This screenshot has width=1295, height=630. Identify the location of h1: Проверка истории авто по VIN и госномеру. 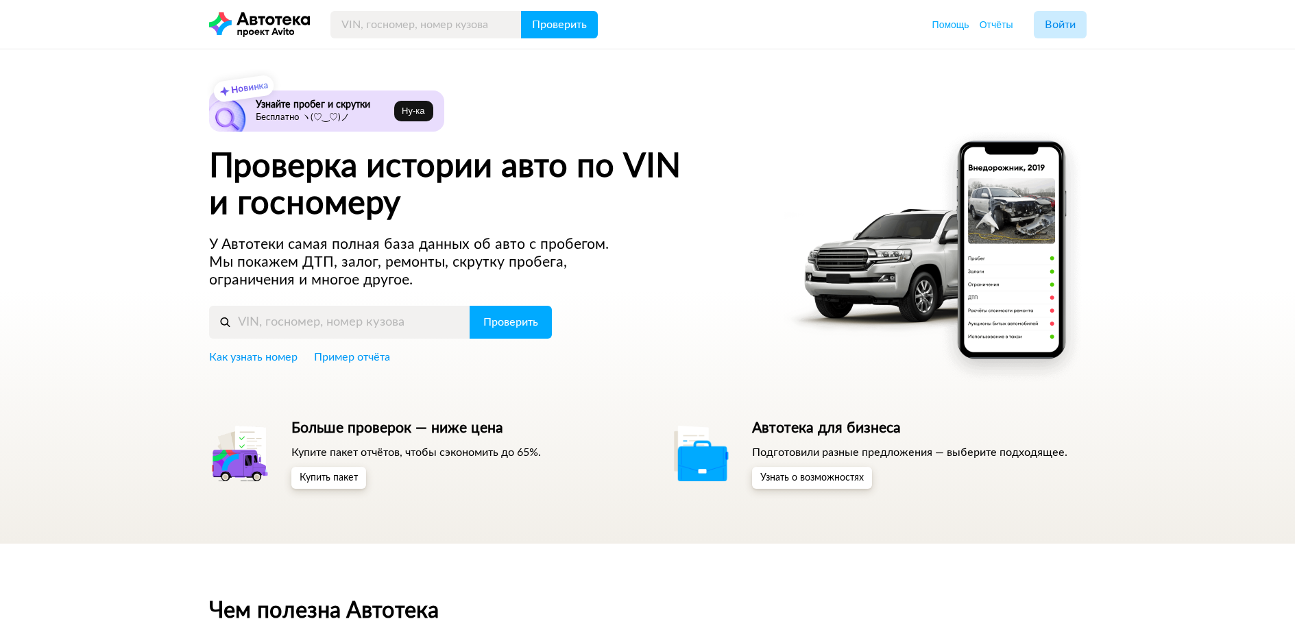
(488, 185).